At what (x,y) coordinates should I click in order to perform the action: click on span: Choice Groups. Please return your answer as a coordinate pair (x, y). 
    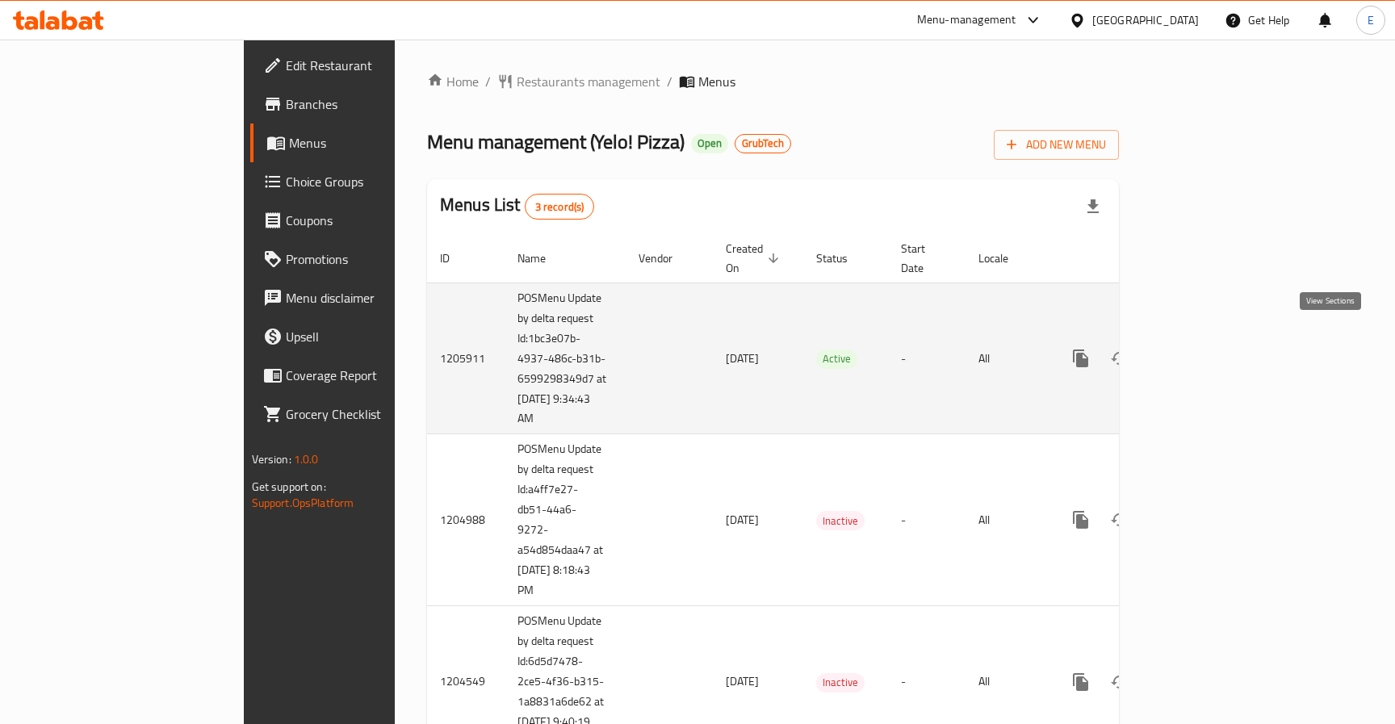
    Looking at the image, I should click on (375, 182).